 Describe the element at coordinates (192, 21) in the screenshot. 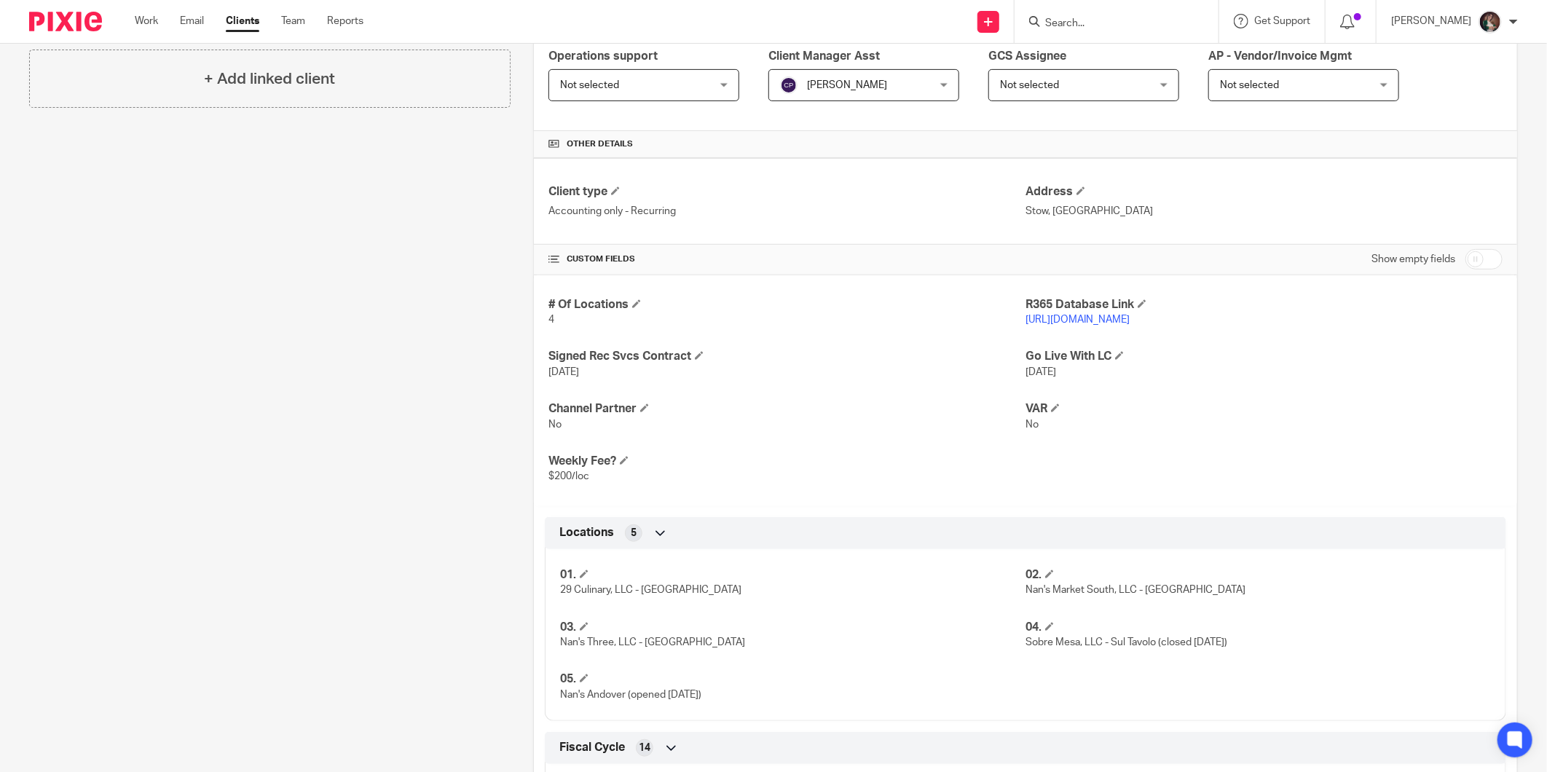

I see `a: Email` at that location.